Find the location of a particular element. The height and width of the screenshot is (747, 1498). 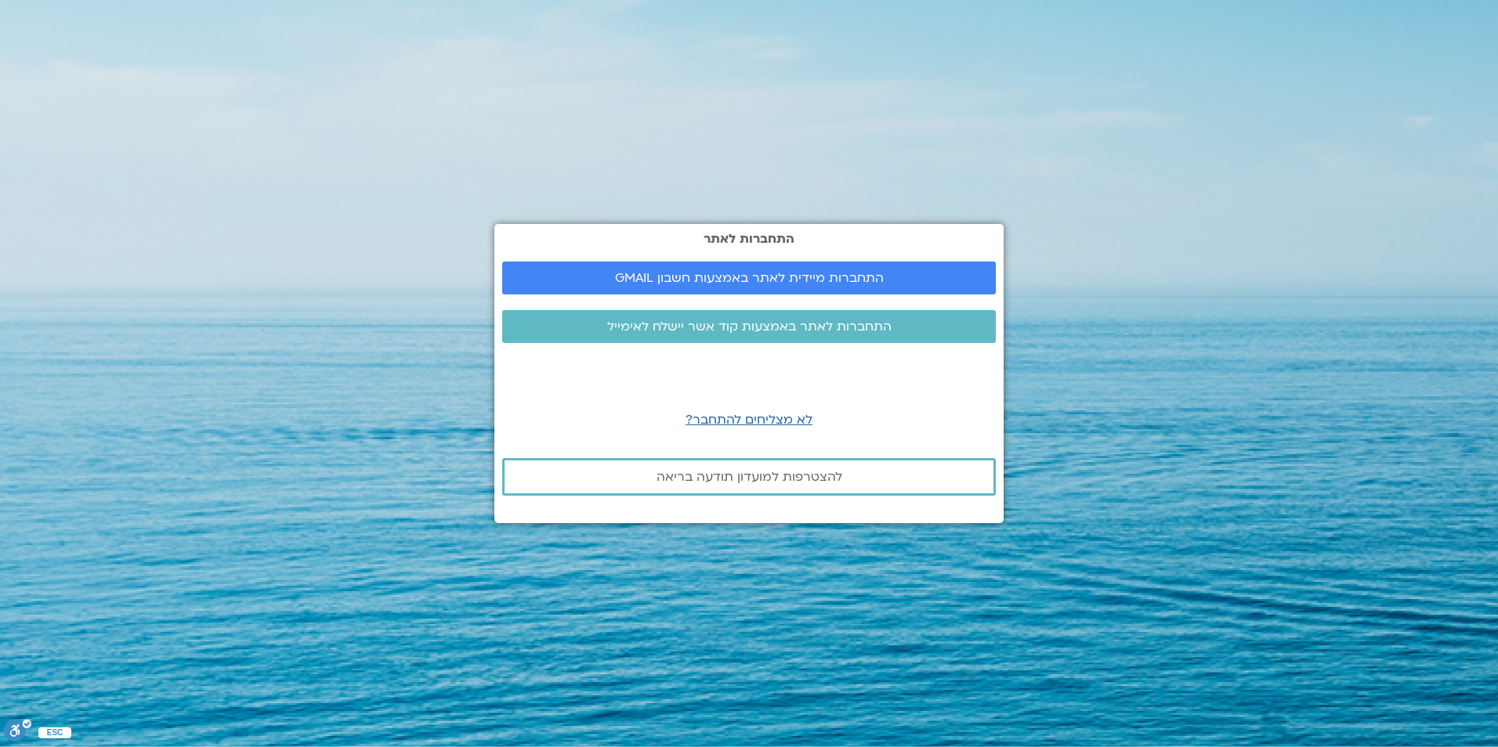

span: לא מצליחים להתחבר? is located at coordinates (749, 420).